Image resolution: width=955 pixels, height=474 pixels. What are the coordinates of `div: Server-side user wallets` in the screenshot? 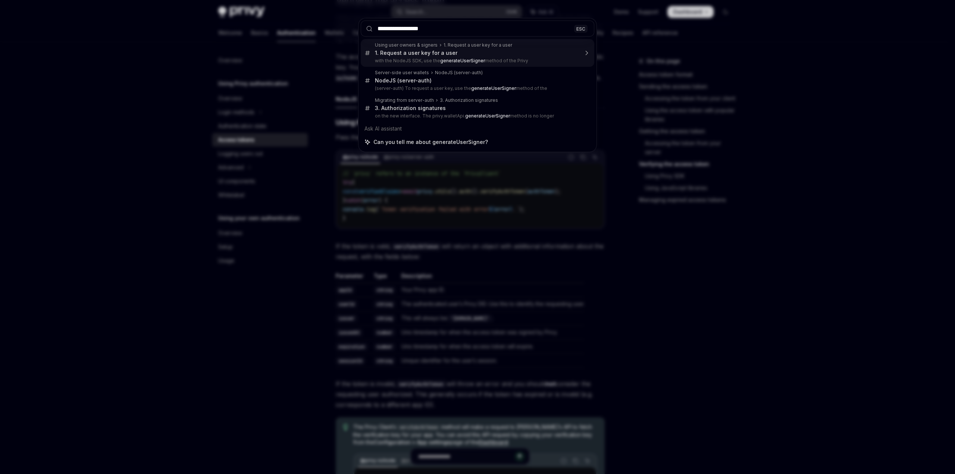 It's located at (402, 73).